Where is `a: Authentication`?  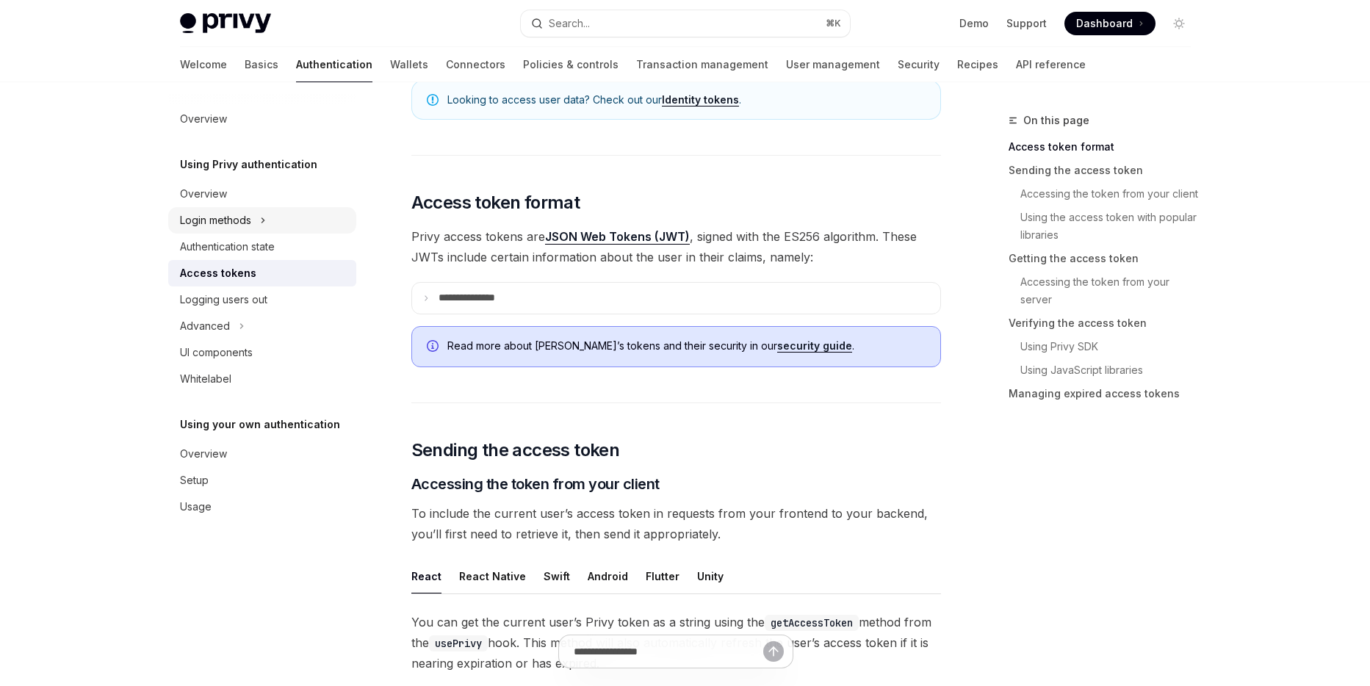
a: Authentication is located at coordinates (334, 65).